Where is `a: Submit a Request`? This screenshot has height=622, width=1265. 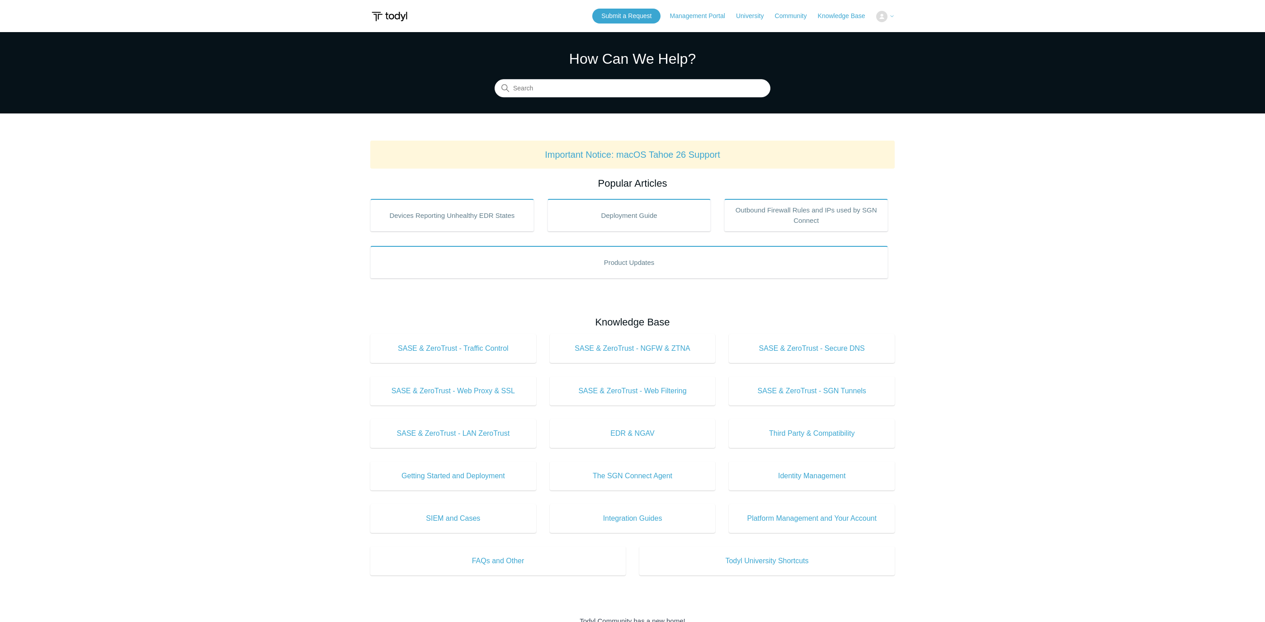 a: Submit a Request is located at coordinates (626, 16).